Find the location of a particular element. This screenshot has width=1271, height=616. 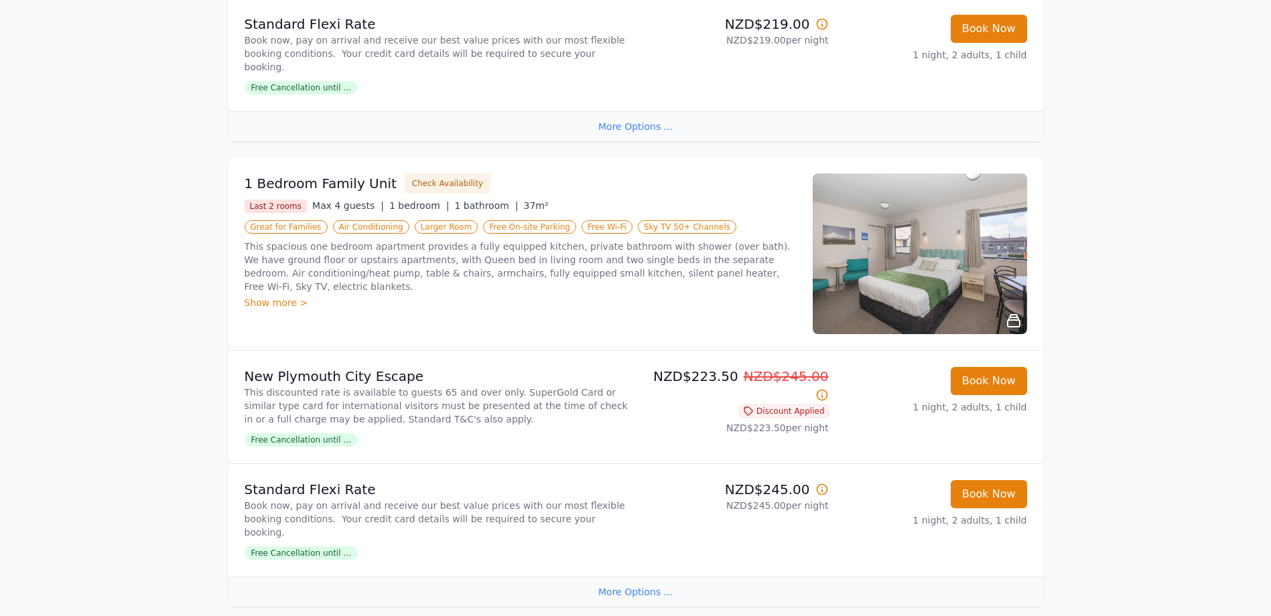

div: Show more > is located at coordinates (521, 303).